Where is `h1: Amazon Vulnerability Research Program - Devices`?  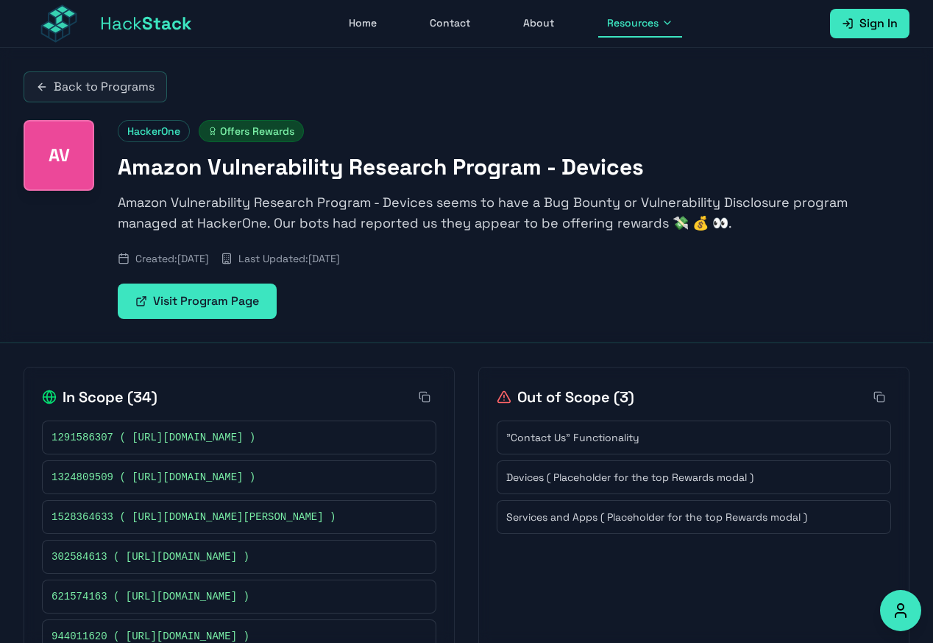 h1: Amazon Vulnerability Research Program - Devices is located at coordinates (514, 167).